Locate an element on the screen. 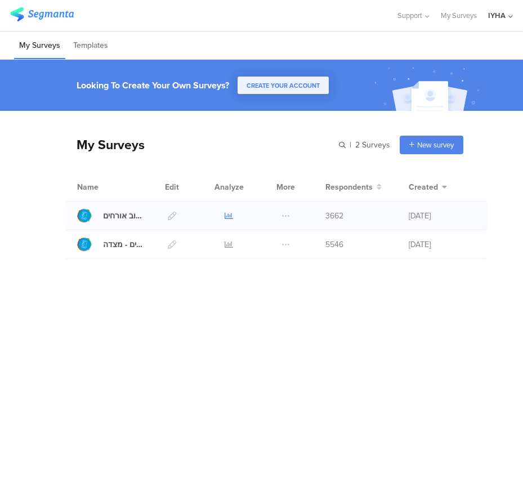 This screenshot has width=523, height=497. div: My Surveys is located at coordinates (105, 145).